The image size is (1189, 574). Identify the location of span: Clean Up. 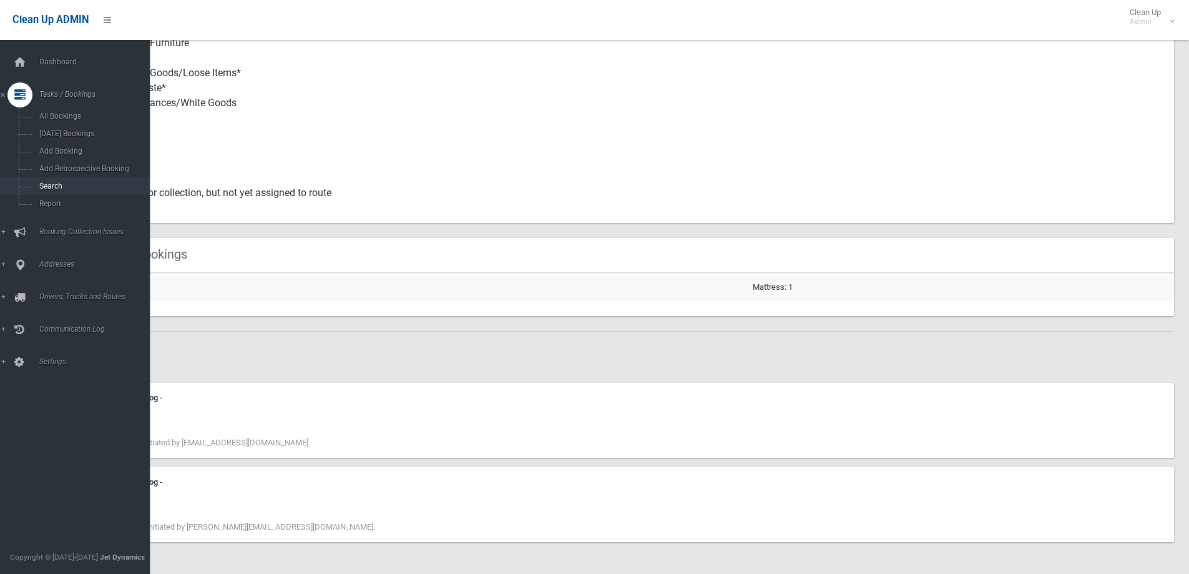
(1148, 17).